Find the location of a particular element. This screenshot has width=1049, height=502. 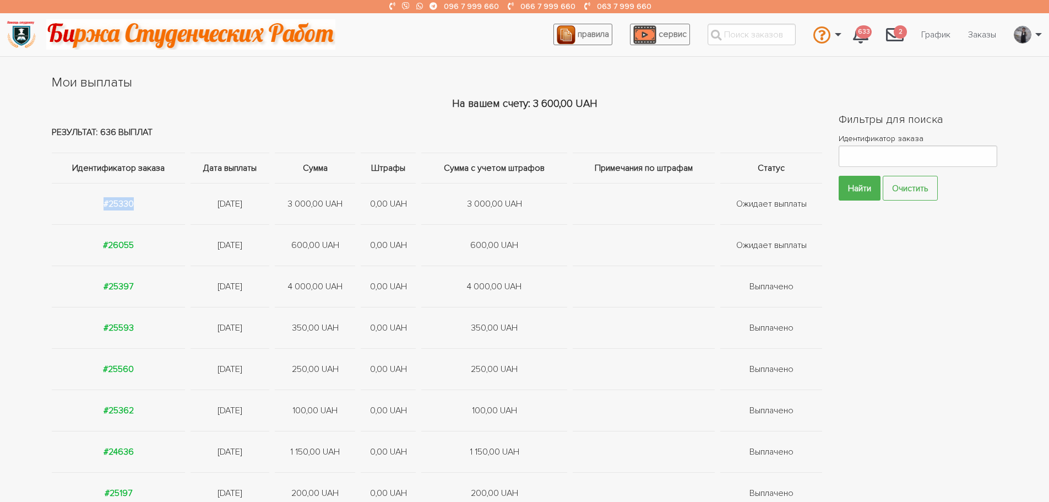

h2: Фильтры для поиска is located at coordinates (918, 119).